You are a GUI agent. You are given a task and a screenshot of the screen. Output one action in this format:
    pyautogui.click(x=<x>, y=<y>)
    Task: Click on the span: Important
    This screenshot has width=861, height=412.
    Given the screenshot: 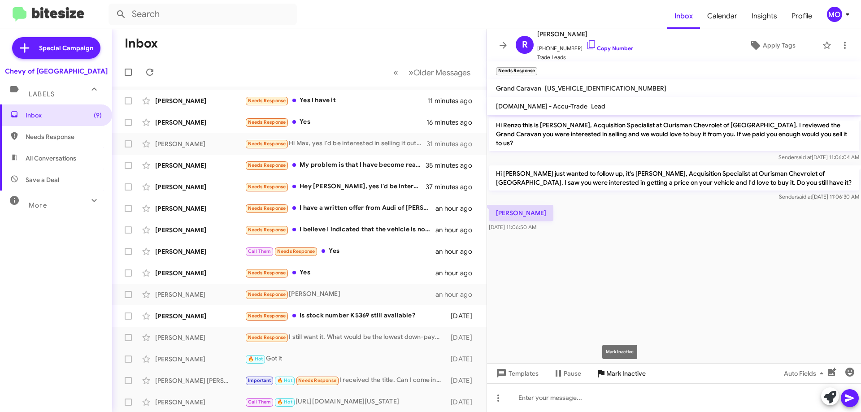 What is the action you would take?
    pyautogui.click(x=260, y=380)
    